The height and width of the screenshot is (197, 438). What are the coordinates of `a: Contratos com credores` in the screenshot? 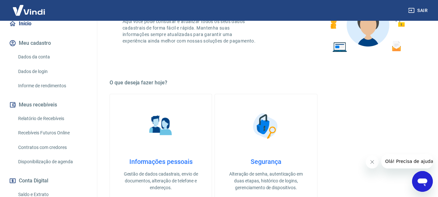 It's located at (52, 147).